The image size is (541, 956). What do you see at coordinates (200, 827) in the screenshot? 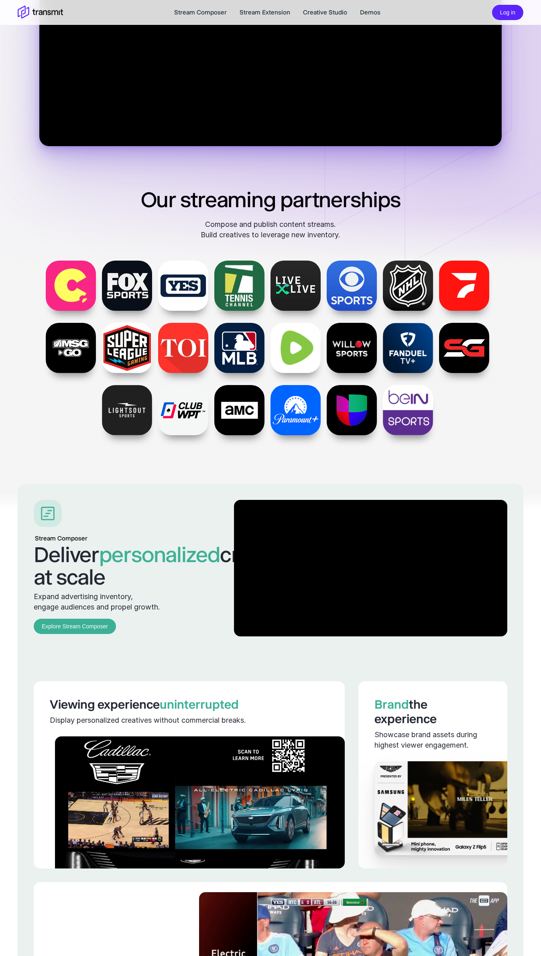
I see `img: pip ad` at bounding box center [200, 827].